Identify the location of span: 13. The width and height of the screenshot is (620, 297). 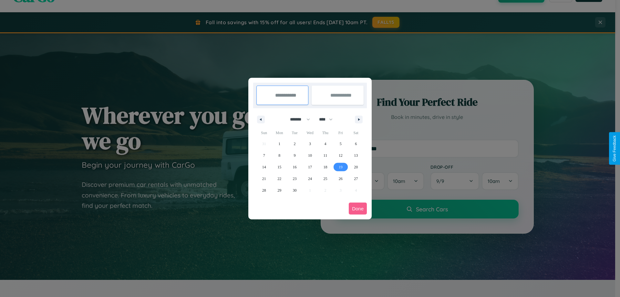
(356, 155).